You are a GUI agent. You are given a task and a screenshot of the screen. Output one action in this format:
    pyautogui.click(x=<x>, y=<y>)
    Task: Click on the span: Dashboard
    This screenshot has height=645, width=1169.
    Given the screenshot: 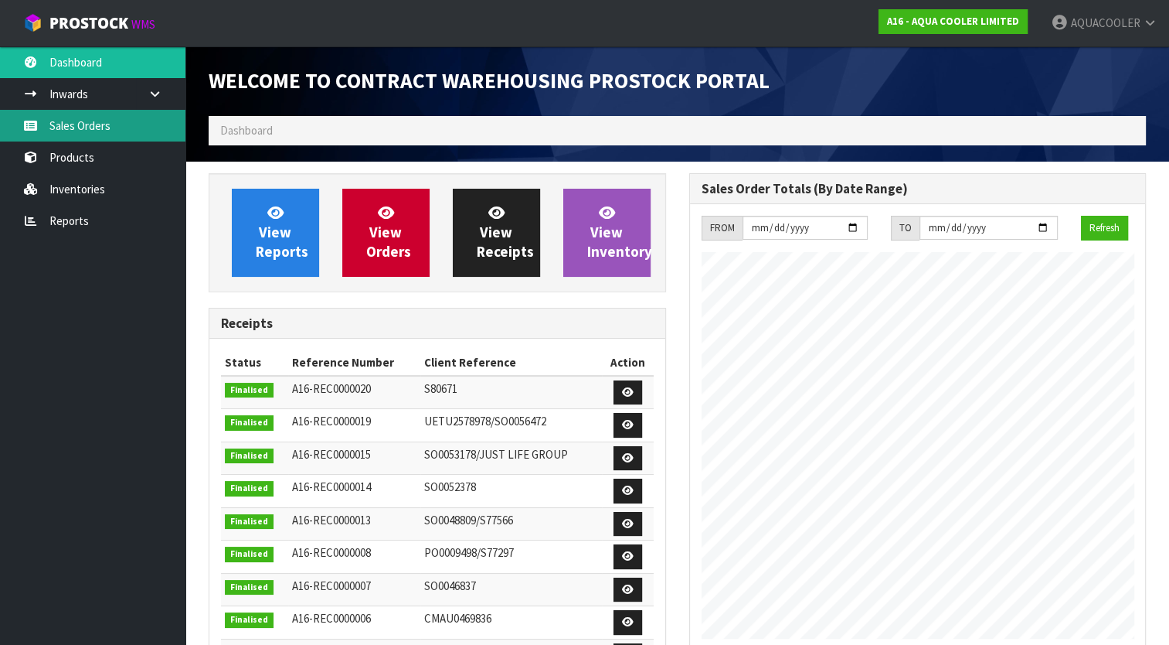 What is the action you would take?
    pyautogui.click(x=247, y=130)
    